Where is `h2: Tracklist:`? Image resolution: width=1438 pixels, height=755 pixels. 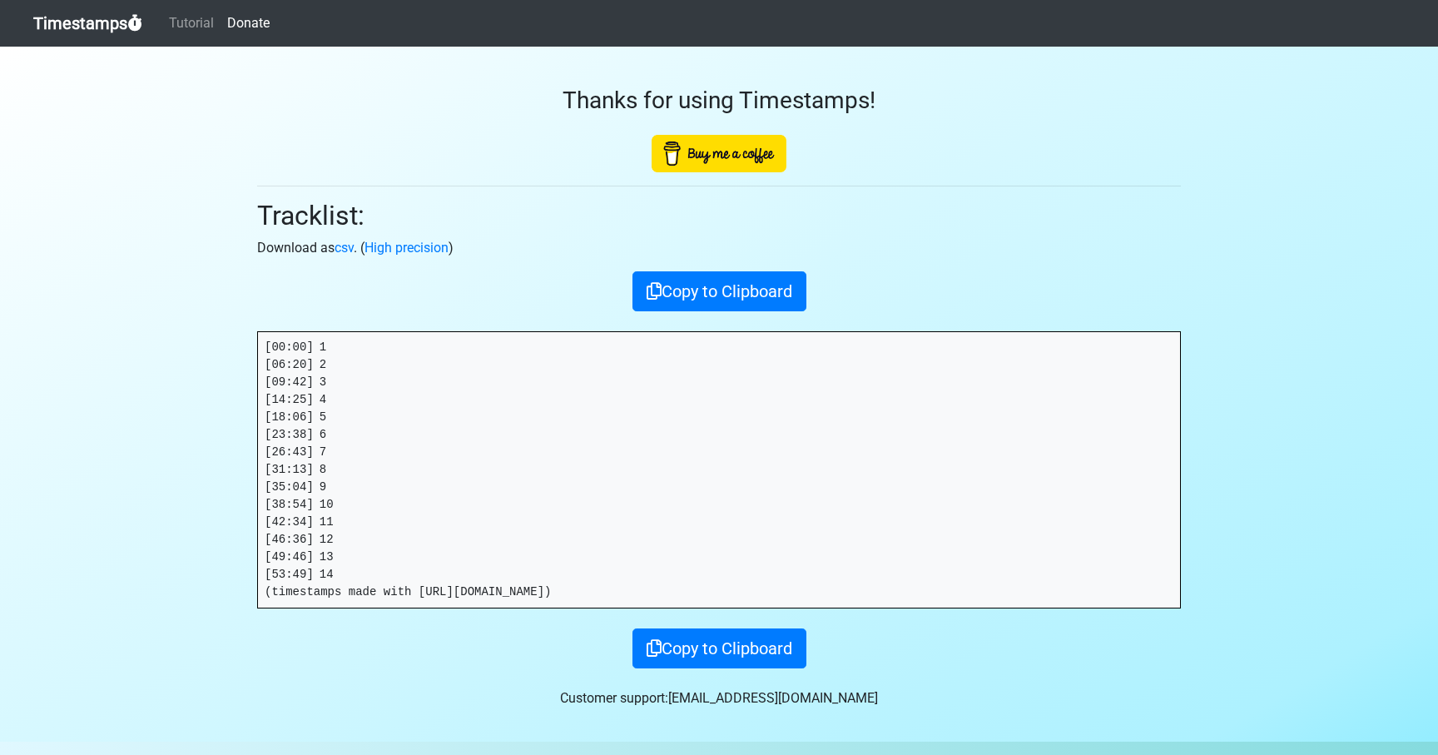
h2: Tracklist: is located at coordinates (719, 216).